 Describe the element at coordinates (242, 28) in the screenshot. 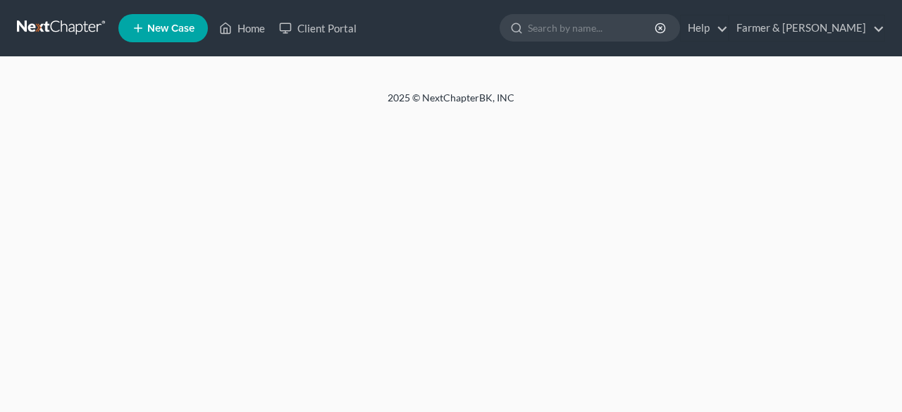

I see `a: Home` at that location.